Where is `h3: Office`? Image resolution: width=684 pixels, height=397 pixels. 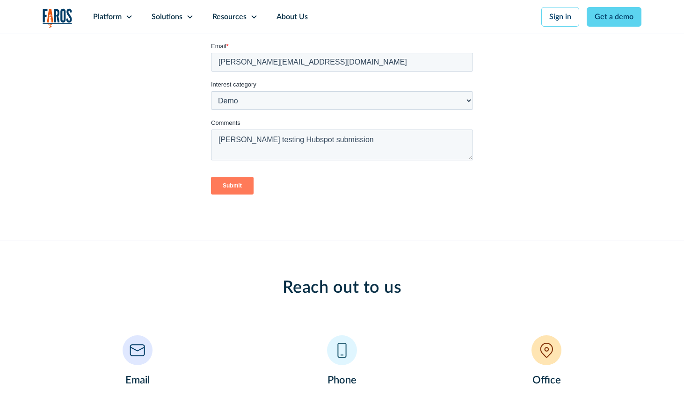 h3: Office is located at coordinates (547, 381).